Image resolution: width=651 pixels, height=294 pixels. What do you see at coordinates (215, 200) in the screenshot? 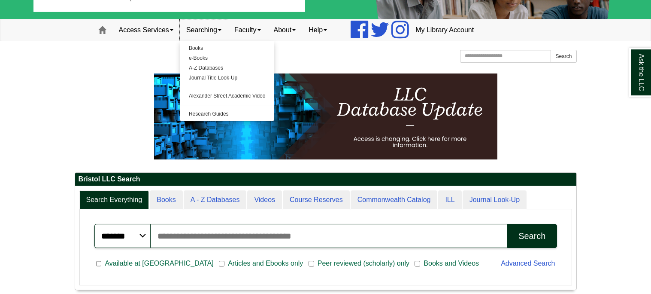
I see `a: A - Z Databases` at bounding box center [215, 200].